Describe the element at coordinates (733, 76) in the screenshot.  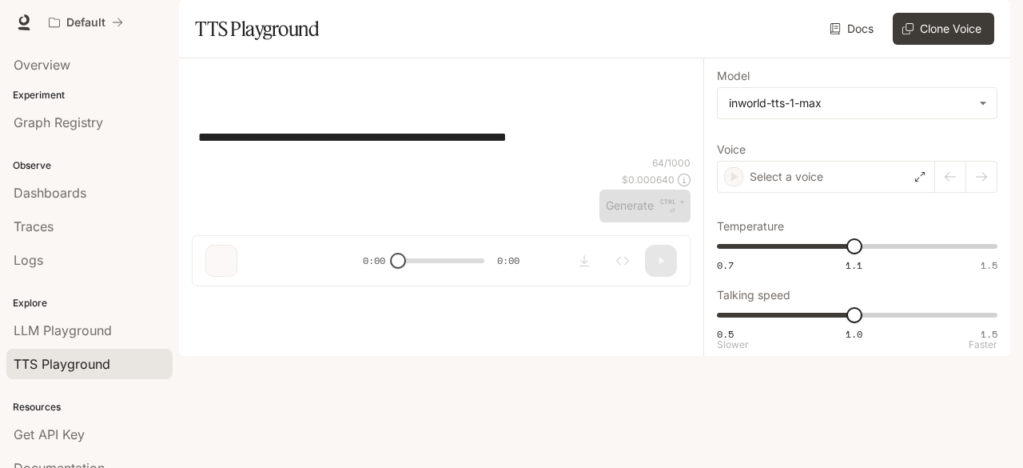
I see `p: Model` at that location.